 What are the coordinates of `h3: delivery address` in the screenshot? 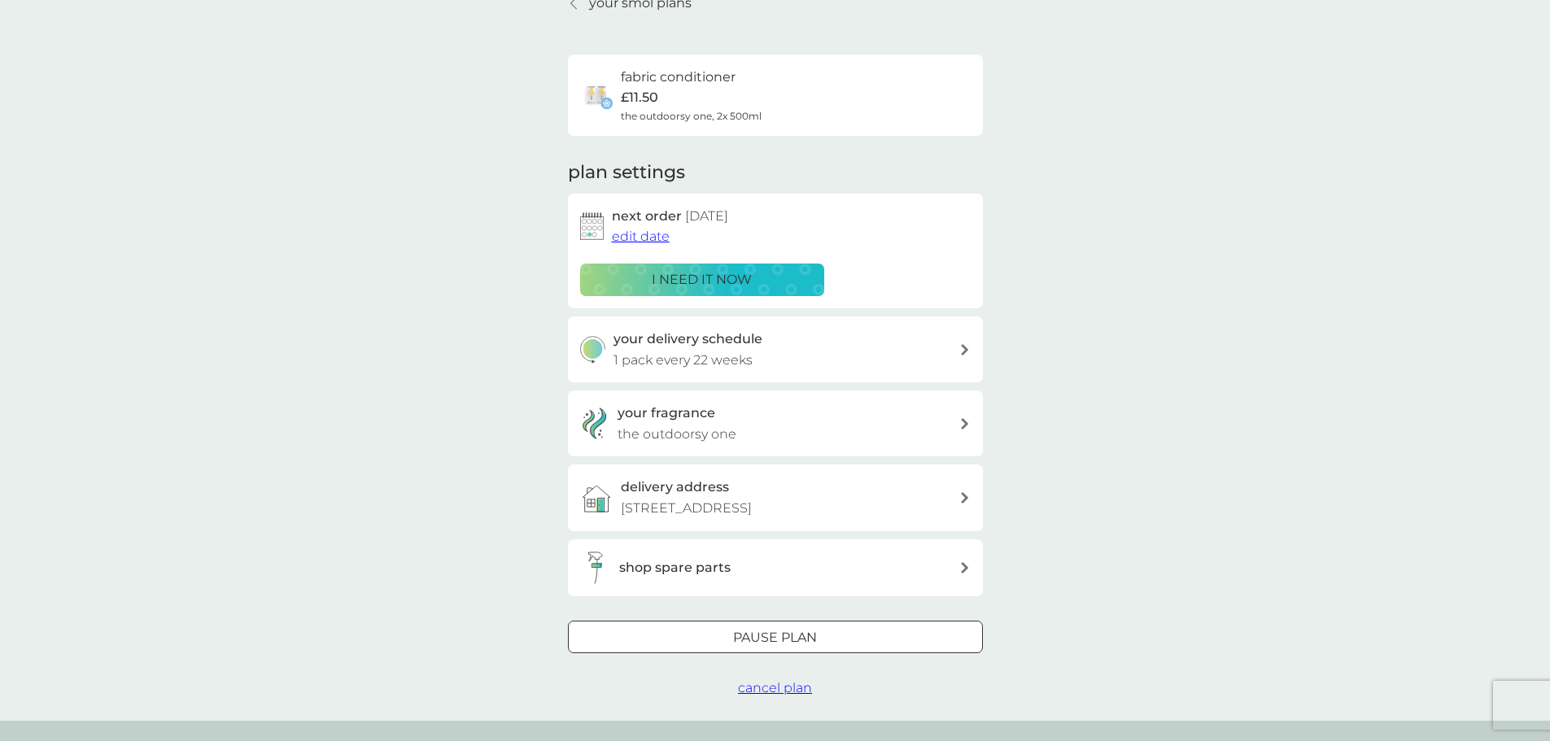 It's located at (674, 487).